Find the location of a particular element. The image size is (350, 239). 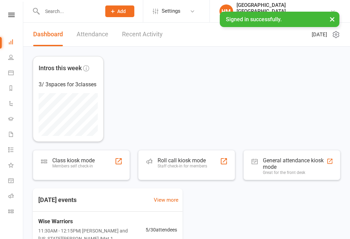

span: Intros this week is located at coordinates (60, 68).